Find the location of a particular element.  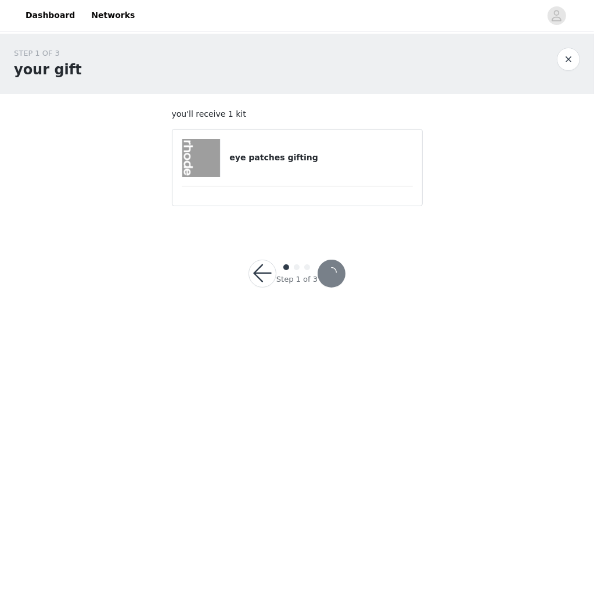

h1: your gift is located at coordinates (48, 70).